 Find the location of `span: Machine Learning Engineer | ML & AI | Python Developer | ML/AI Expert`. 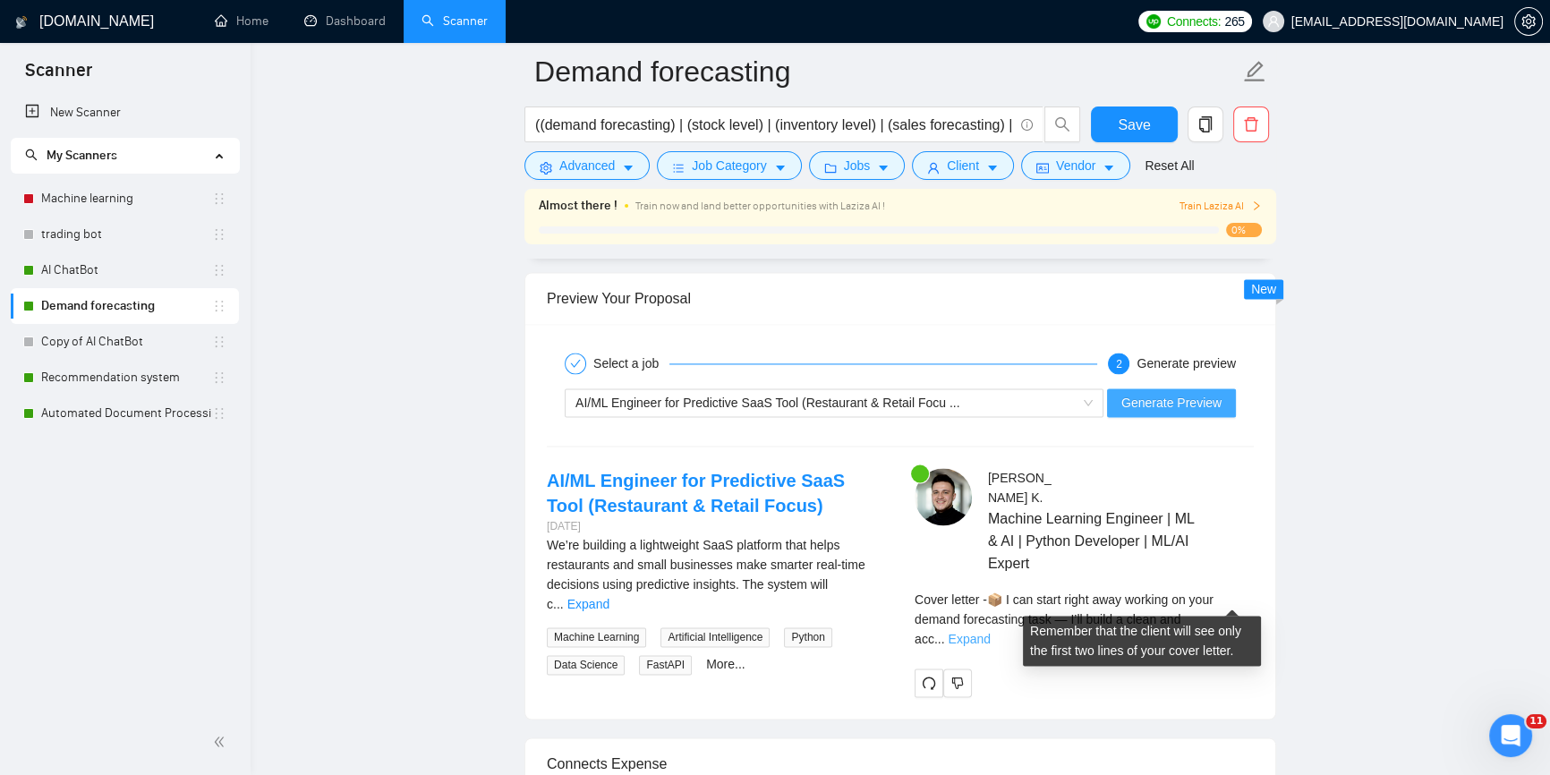

span: Machine Learning Engineer | ML & AI | Python Developer | ML/AI Expert is located at coordinates (1094, 540).